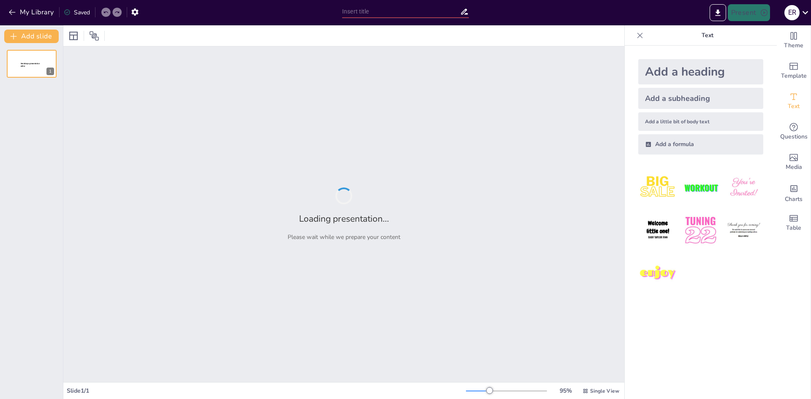  What do you see at coordinates (94, 36) in the screenshot?
I see `span: Position` at bounding box center [94, 36].